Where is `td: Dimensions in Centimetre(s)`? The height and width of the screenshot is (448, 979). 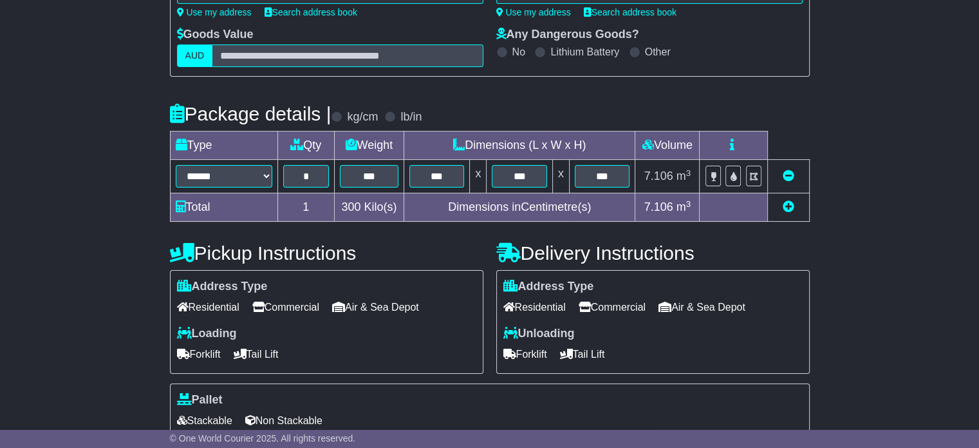
td: Dimensions in Centimetre(s) is located at coordinates (519, 207).